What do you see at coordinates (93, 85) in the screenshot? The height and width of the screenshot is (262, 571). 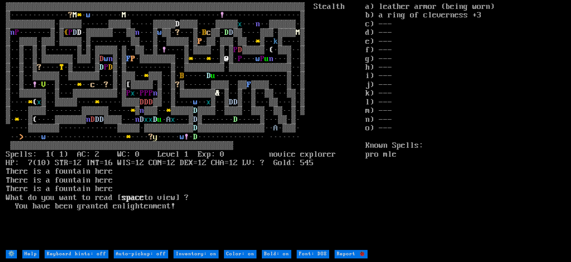 I see `font: c` at bounding box center [93, 85].